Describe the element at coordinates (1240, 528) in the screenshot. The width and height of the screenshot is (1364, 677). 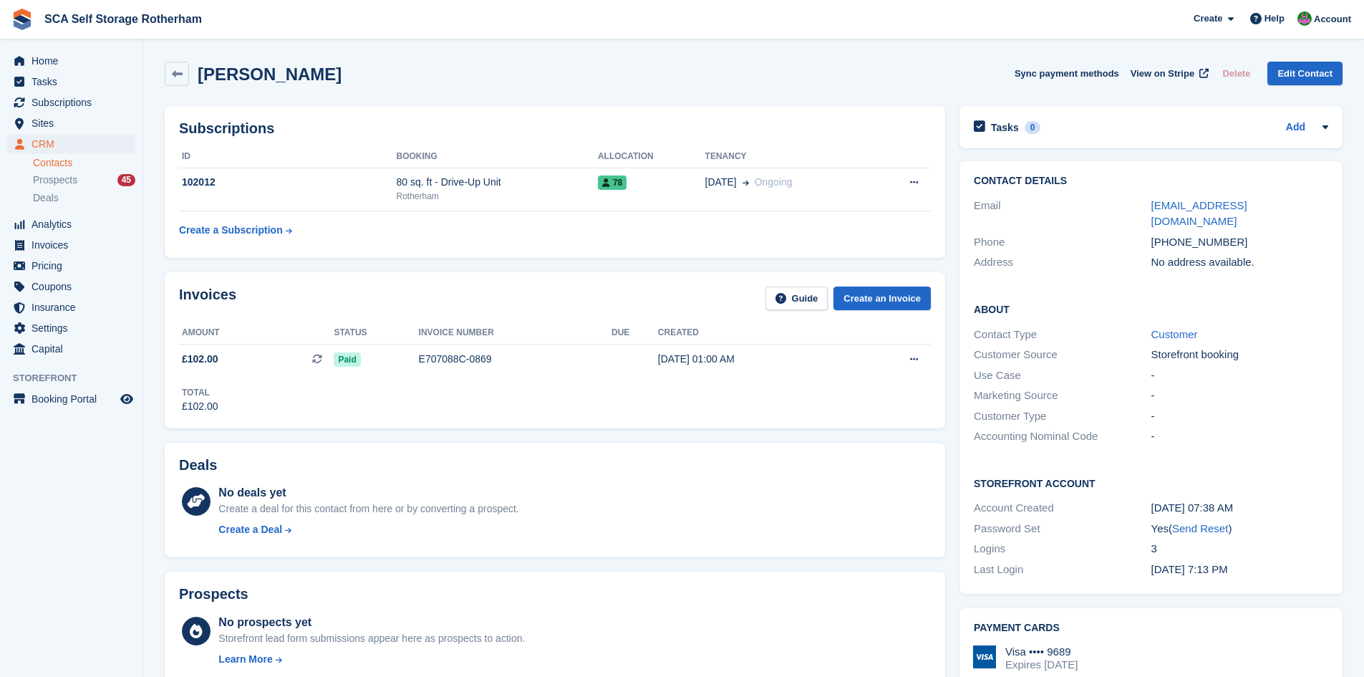
I see `div: Yes` at that location.